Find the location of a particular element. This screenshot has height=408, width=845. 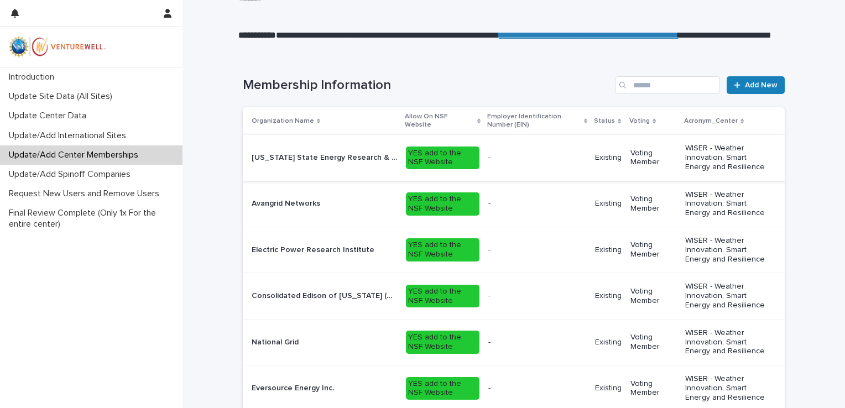

p: Update/Add Center Memberships is located at coordinates (76, 155).